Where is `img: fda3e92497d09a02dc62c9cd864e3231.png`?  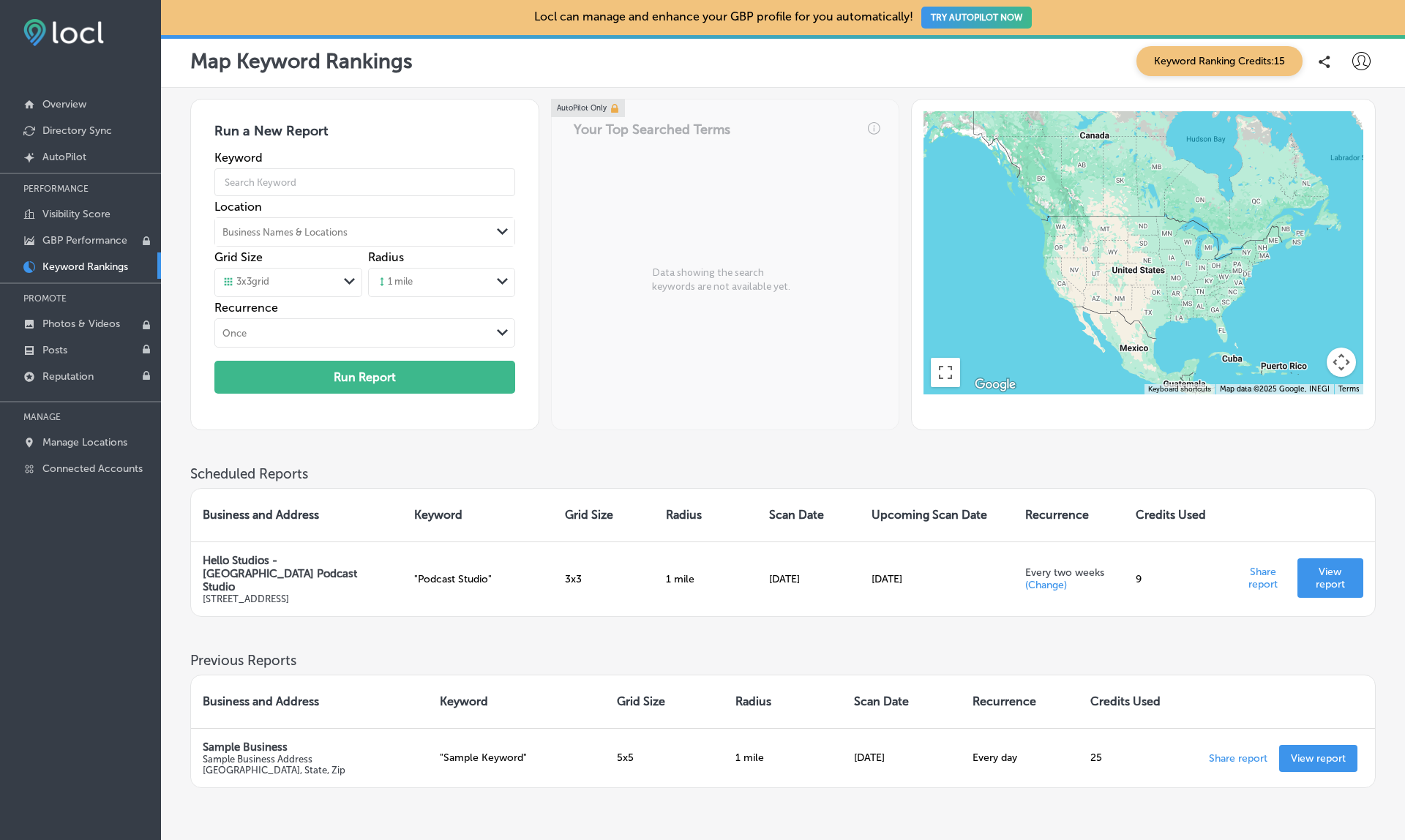
img: fda3e92497d09a02dc62c9cd864e3231.png is located at coordinates (64, 32).